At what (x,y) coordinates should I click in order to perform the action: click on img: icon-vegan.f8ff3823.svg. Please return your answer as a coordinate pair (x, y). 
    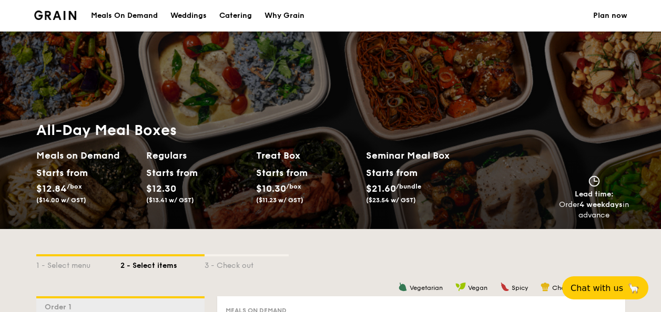
    Looking at the image, I should click on (460, 287).